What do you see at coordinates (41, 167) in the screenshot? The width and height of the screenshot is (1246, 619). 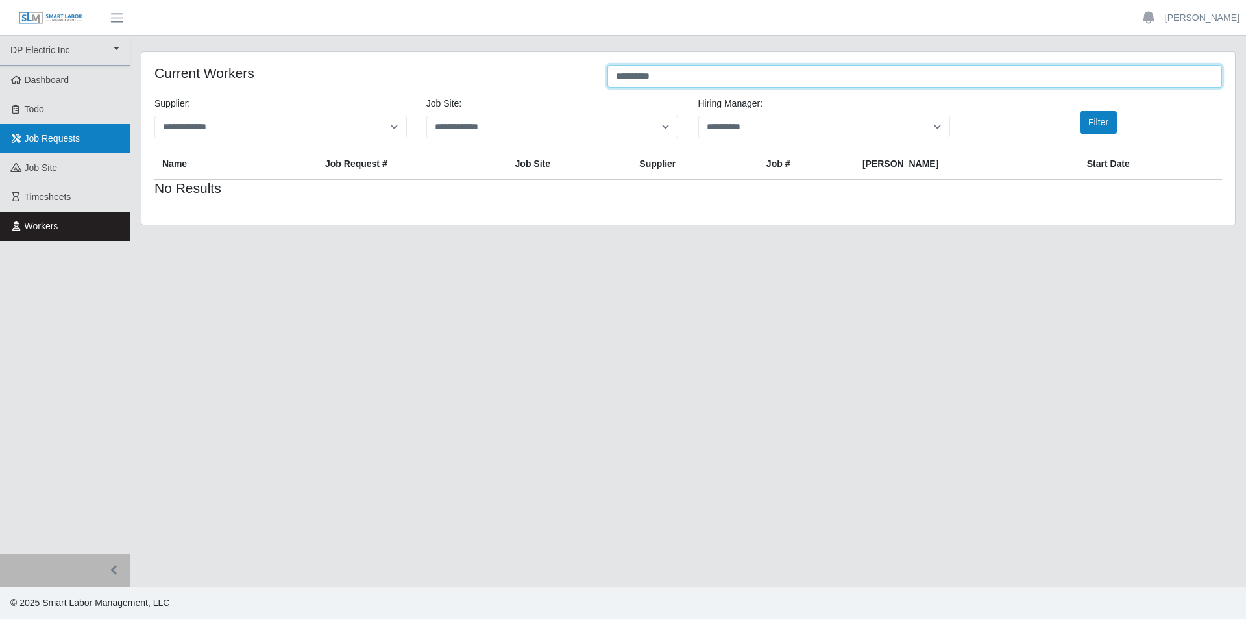 I see `span: job site` at bounding box center [41, 167].